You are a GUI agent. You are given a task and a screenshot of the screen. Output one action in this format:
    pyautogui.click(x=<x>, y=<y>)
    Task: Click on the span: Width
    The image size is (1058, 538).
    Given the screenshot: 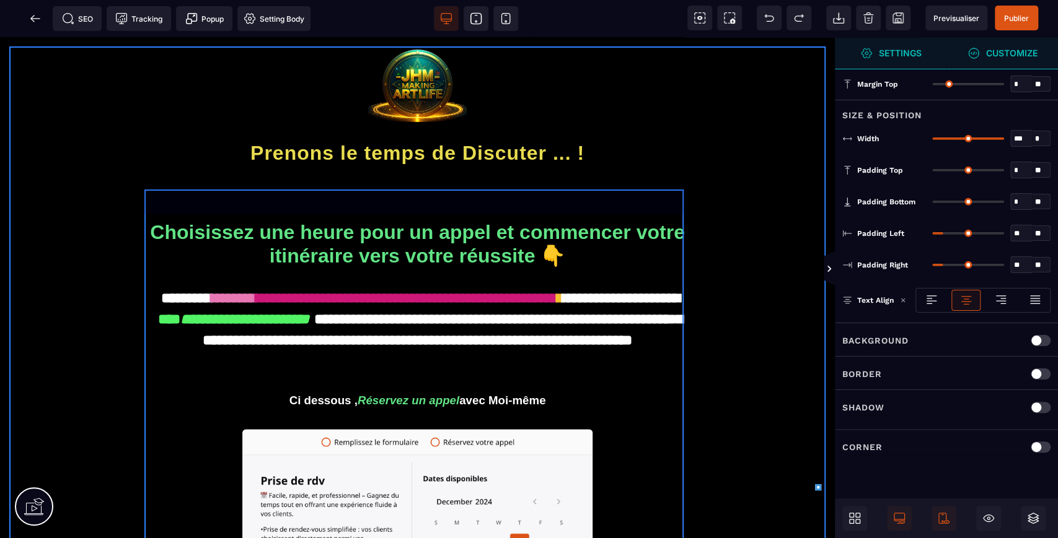 What is the action you would take?
    pyautogui.click(x=867, y=139)
    